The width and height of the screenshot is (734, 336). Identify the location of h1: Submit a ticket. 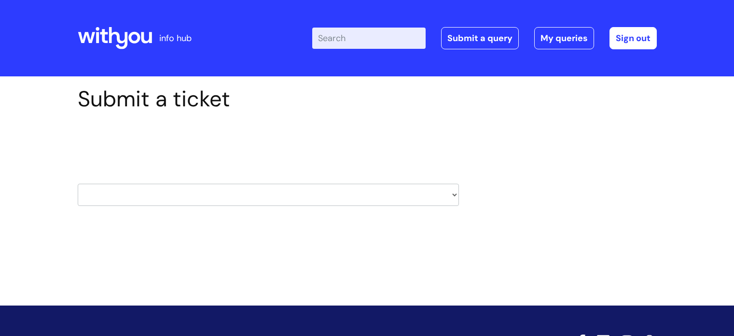
(268, 99).